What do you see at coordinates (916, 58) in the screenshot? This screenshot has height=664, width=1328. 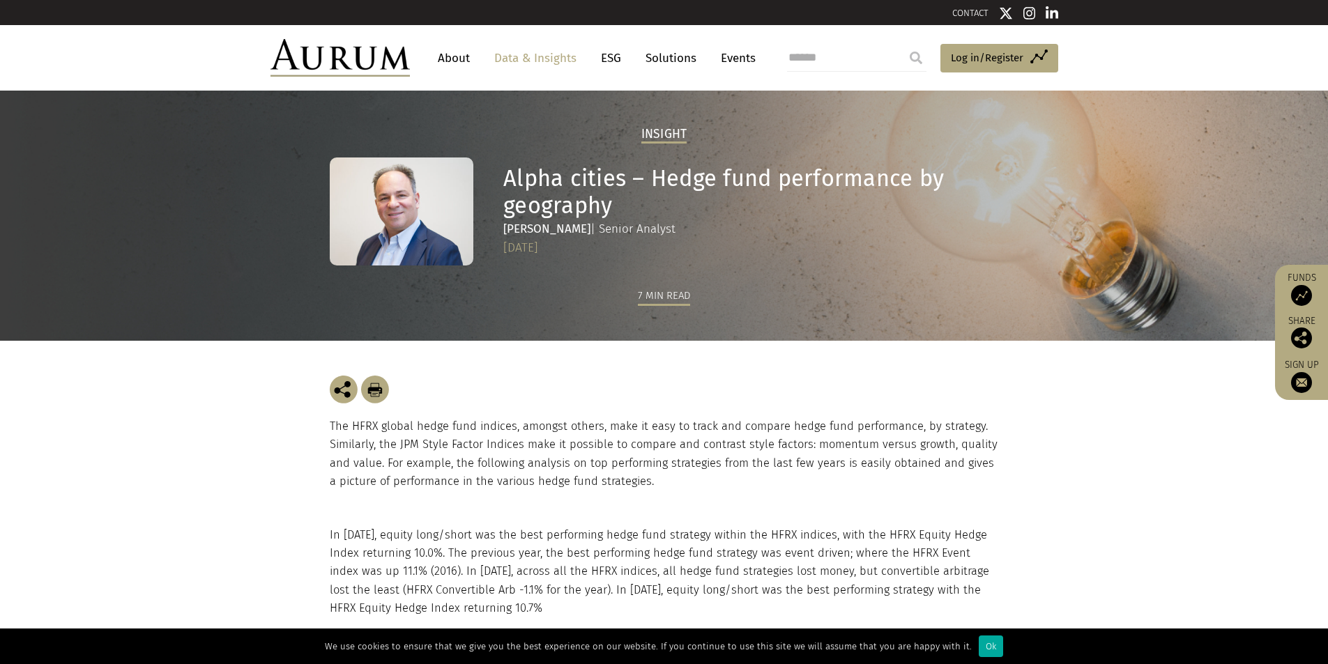 I see `input: Submit` at bounding box center [916, 58].